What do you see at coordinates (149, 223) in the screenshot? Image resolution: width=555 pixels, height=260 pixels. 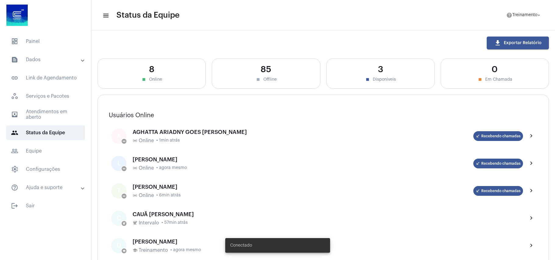 I see `span: Intervalo` at bounding box center [149, 223].